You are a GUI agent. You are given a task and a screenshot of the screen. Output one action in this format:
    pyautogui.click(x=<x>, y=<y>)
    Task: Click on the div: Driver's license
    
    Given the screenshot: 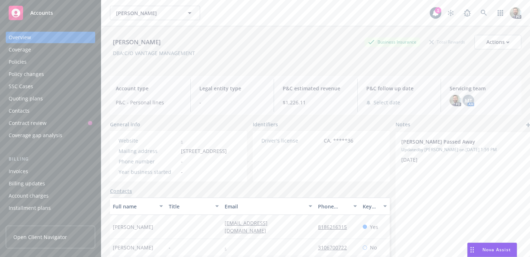 What is the action you would take?
    pyautogui.click(x=291, y=141)
    